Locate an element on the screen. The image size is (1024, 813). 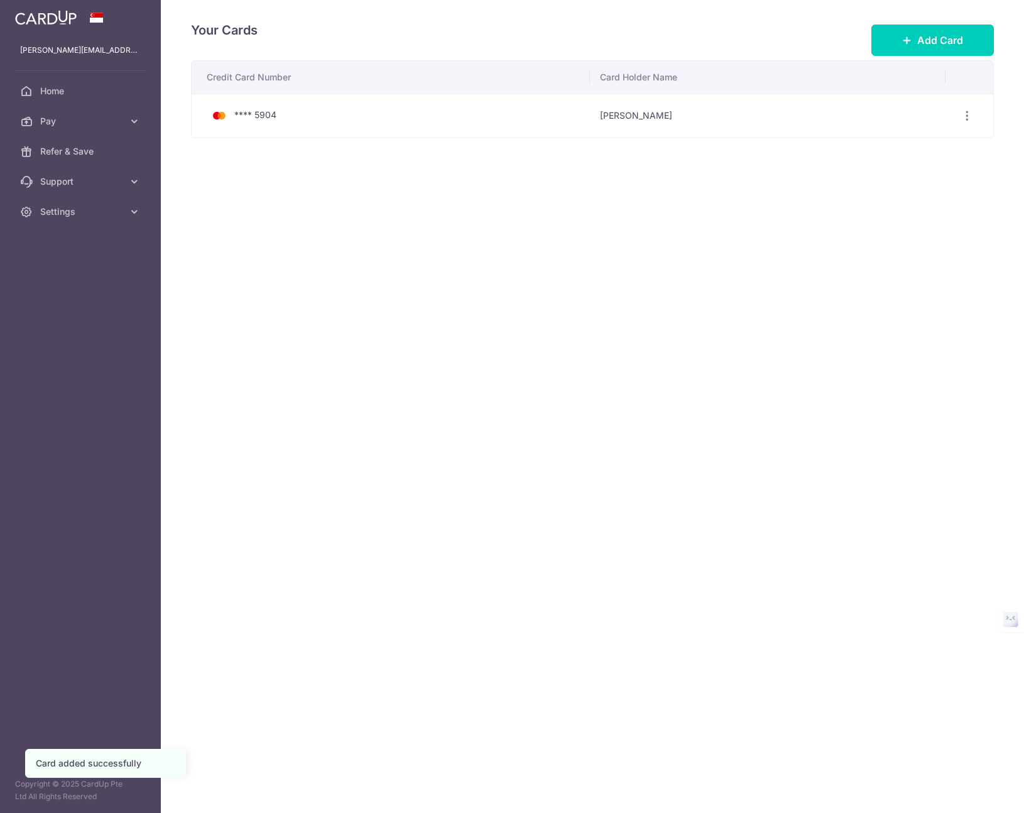
th: Credit Card Number is located at coordinates (391, 77).